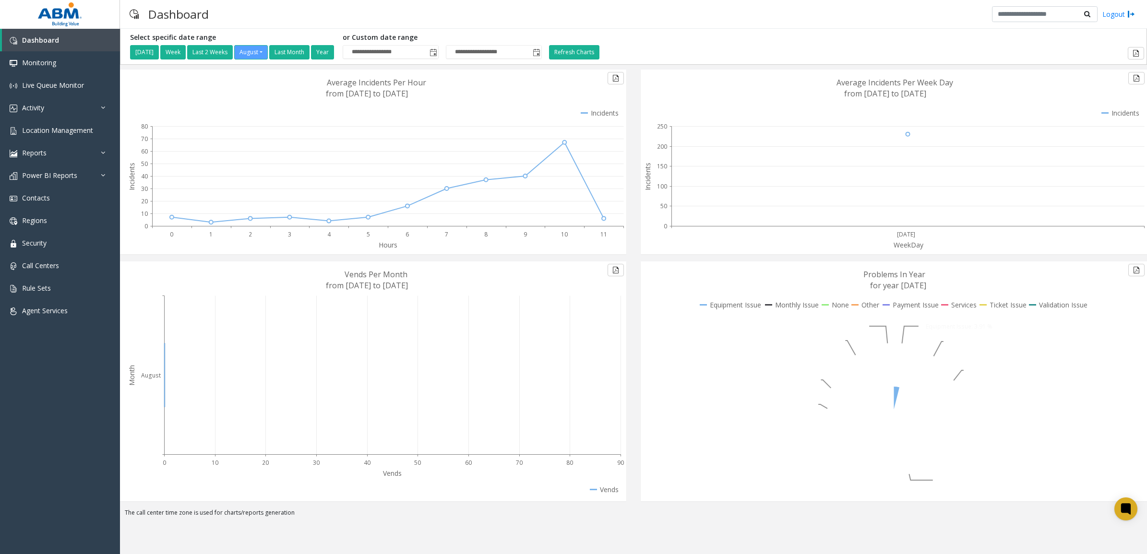 This screenshot has height=554, width=1147. What do you see at coordinates (442, 37) in the screenshot?
I see `h5: or Custom date range` at bounding box center [442, 37].